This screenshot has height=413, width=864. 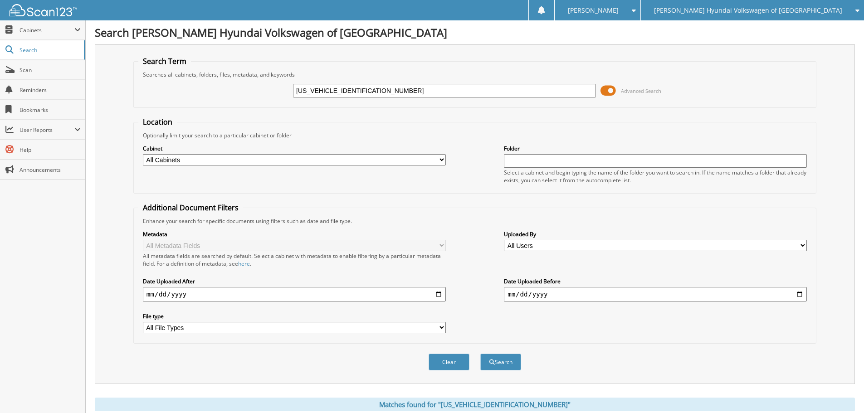 What do you see at coordinates (50, 150) in the screenshot?
I see `span: Help` at bounding box center [50, 150].